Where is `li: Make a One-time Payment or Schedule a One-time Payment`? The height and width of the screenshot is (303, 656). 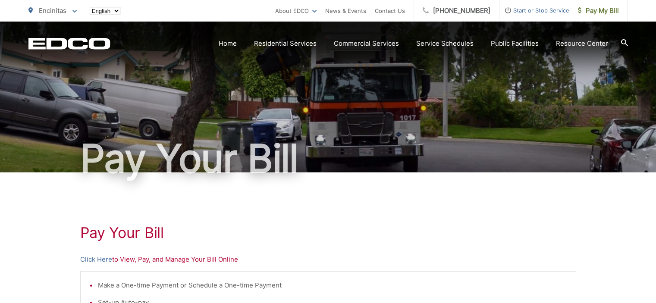 li: Make a One-time Payment or Schedule a One-time Payment is located at coordinates (333, 286).